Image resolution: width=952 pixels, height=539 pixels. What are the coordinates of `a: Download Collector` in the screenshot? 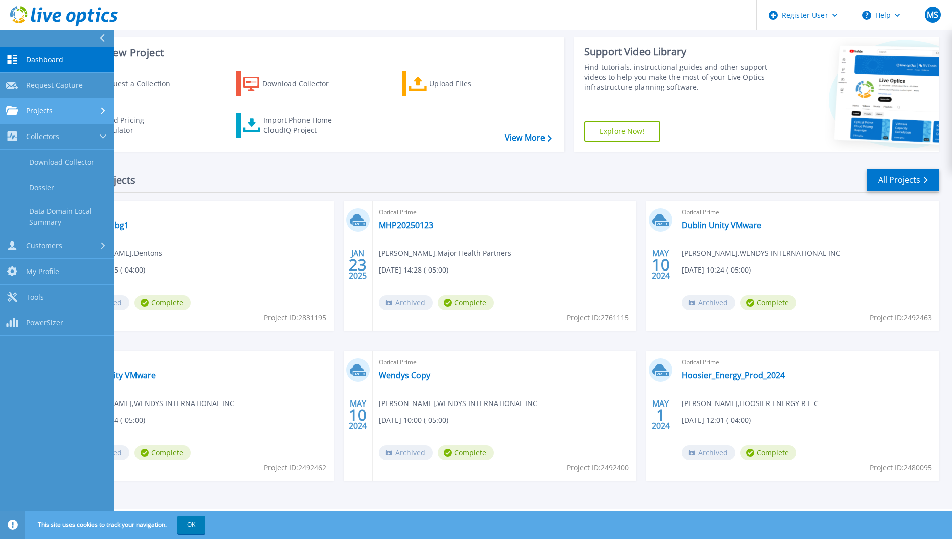 It's located at (292, 84).